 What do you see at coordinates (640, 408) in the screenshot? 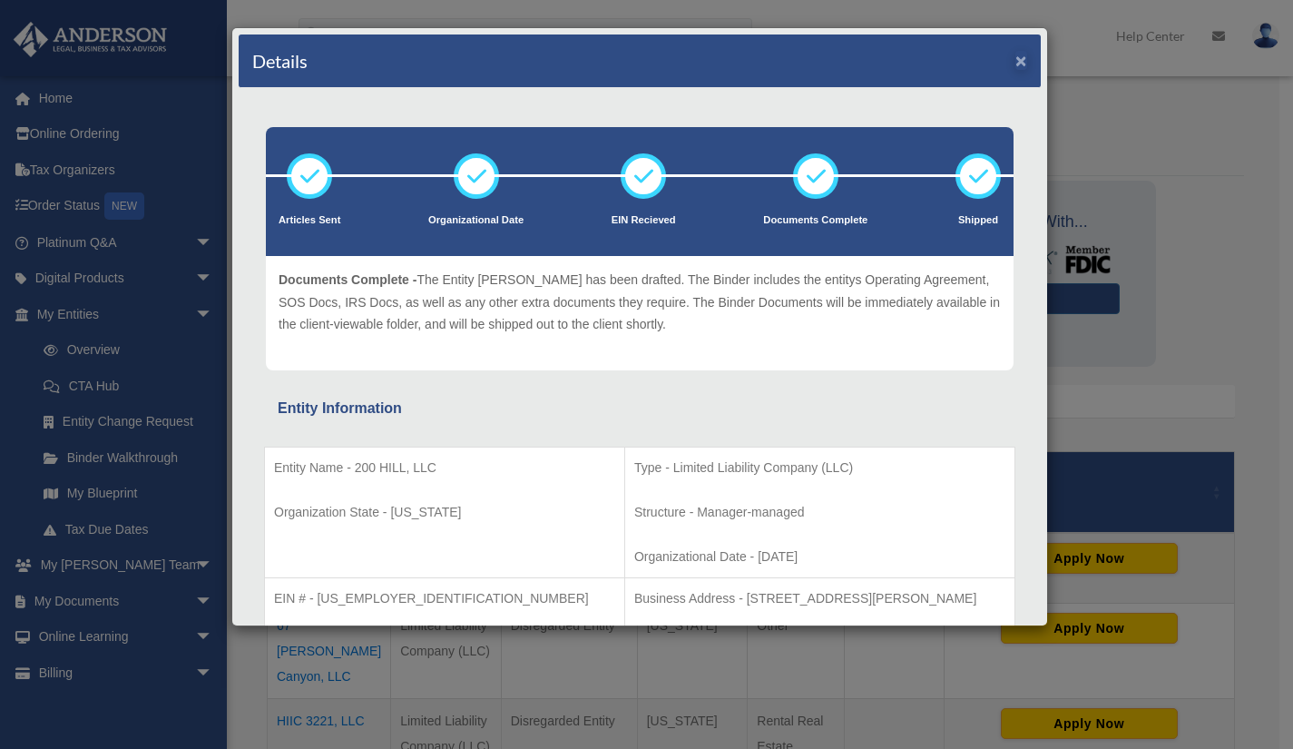
I see `div: Entity Information` at bounding box center [640, 408].